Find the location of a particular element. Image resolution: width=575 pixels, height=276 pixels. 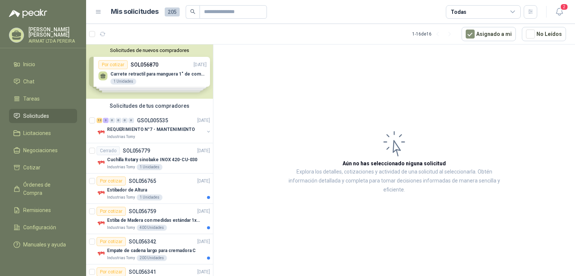

p: SOL056779 is located at coordinates (136, 151).